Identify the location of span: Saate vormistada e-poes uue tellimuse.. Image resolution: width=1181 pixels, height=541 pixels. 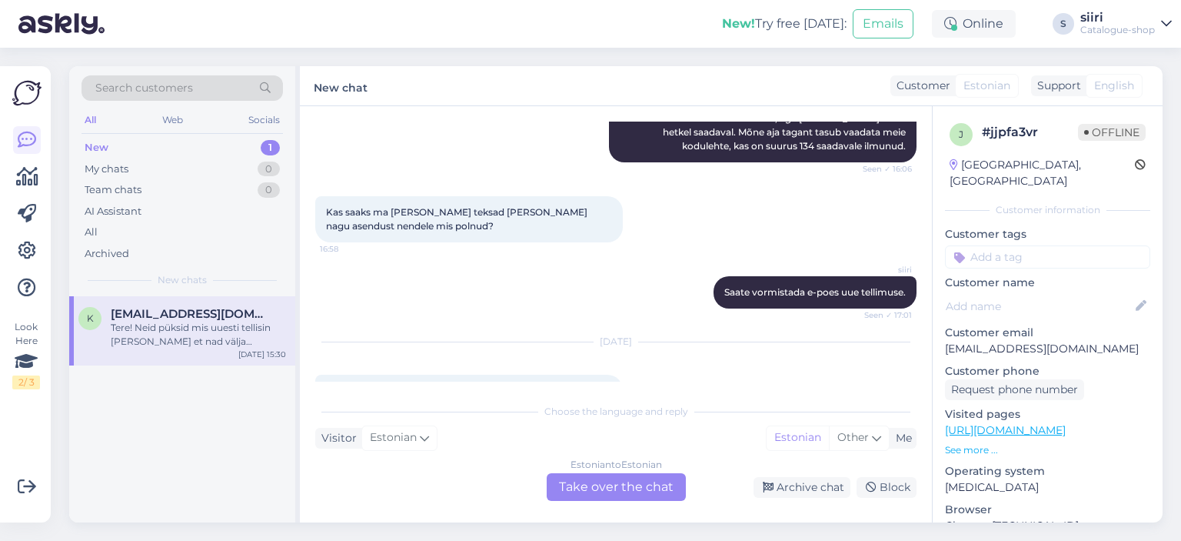
(815, 291).